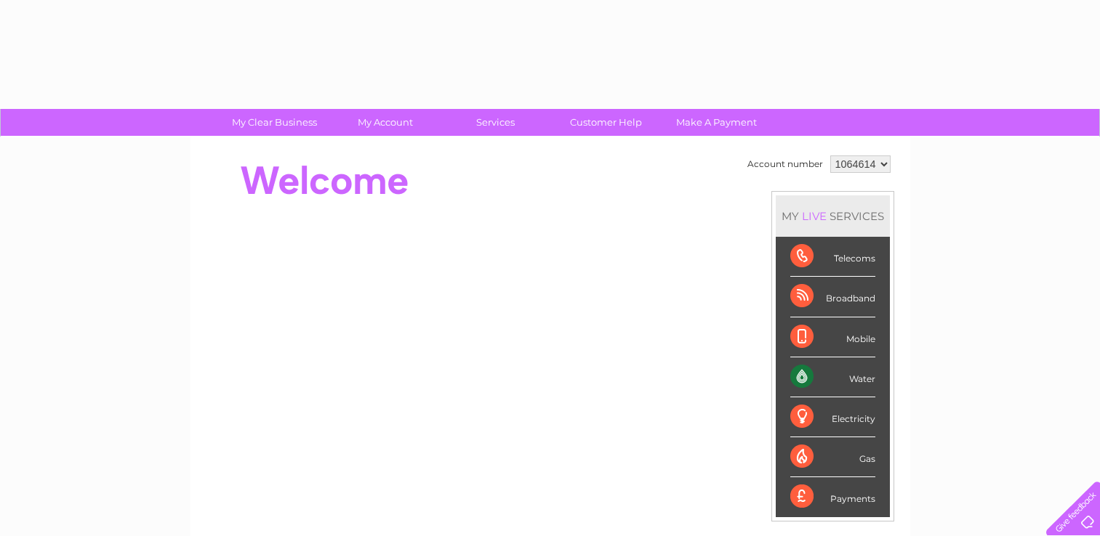 This screenshot has width=1100, height=536. I want to click on a: My Clear Business, so click(274, 122).